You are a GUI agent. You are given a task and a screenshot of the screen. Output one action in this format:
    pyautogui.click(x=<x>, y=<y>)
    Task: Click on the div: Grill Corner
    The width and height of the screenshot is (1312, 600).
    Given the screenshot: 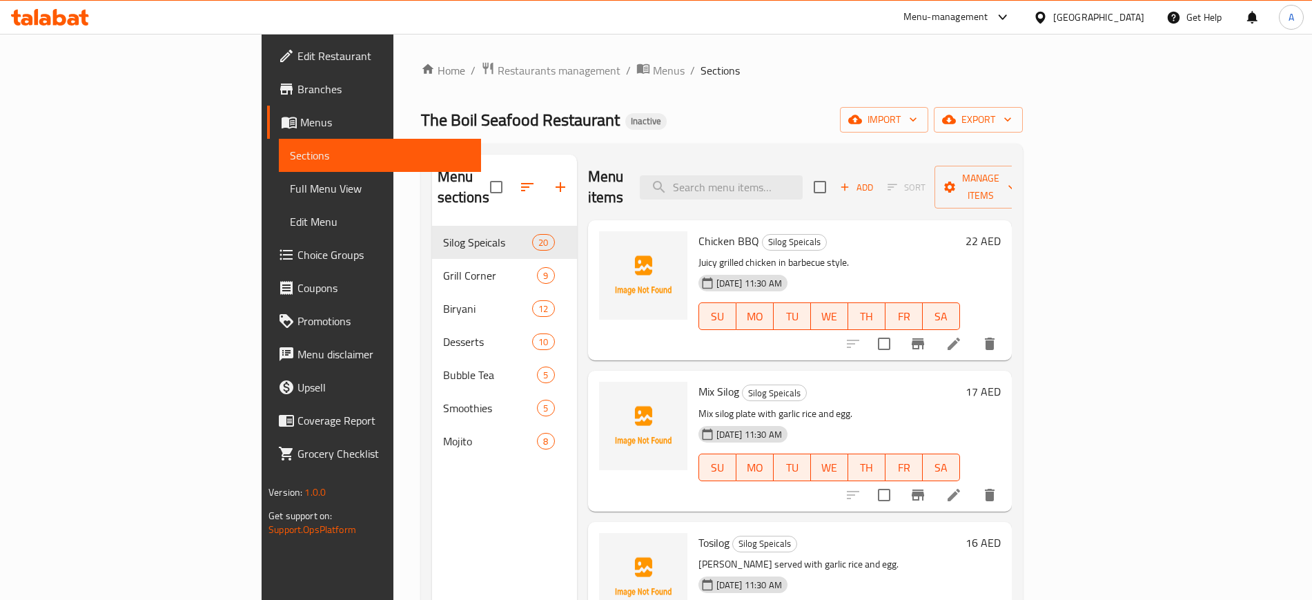 What is the action you would take?
    pyautogui.click(x=490, y=275)
    